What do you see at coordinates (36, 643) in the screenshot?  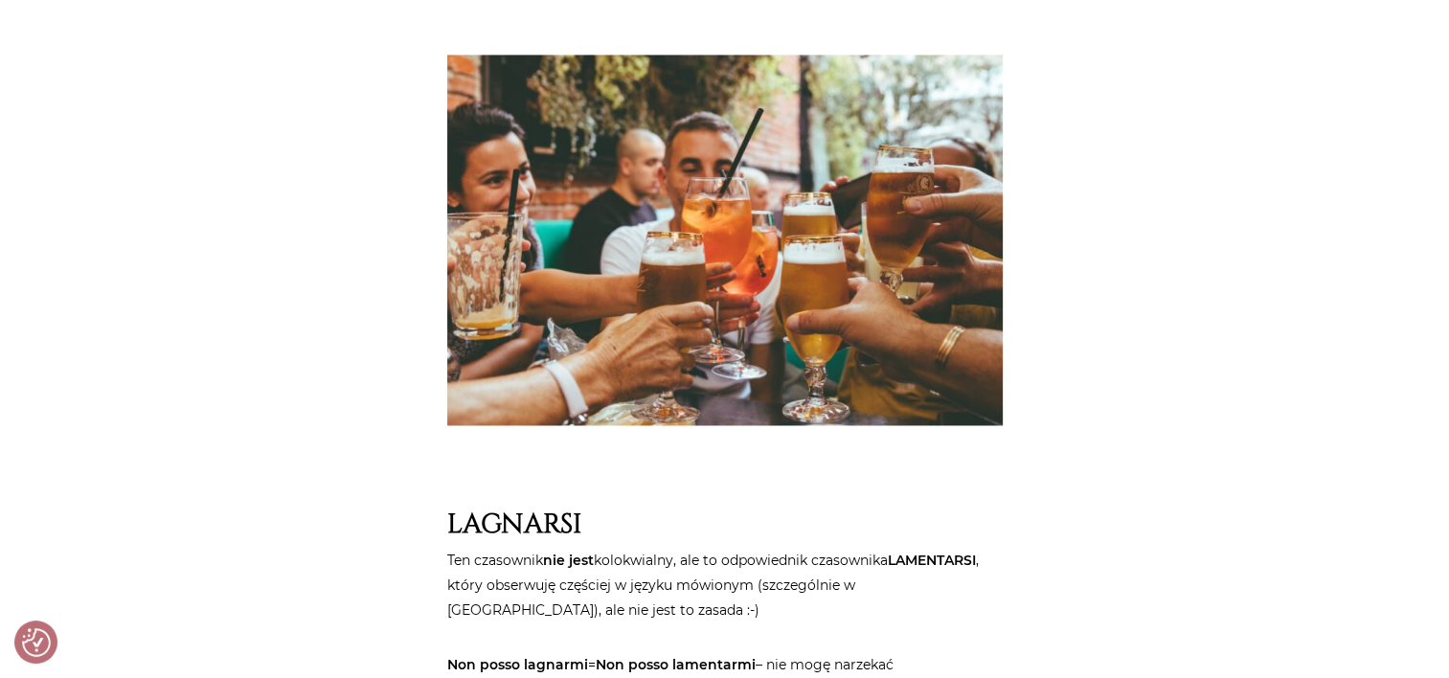 I see `button: Preferencje co do zgód` at bounding box center [36, 643].